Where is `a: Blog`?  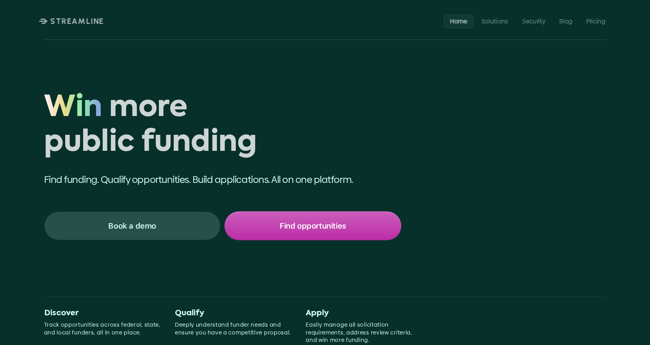
a: Blog is located at coordinates (565, 21).